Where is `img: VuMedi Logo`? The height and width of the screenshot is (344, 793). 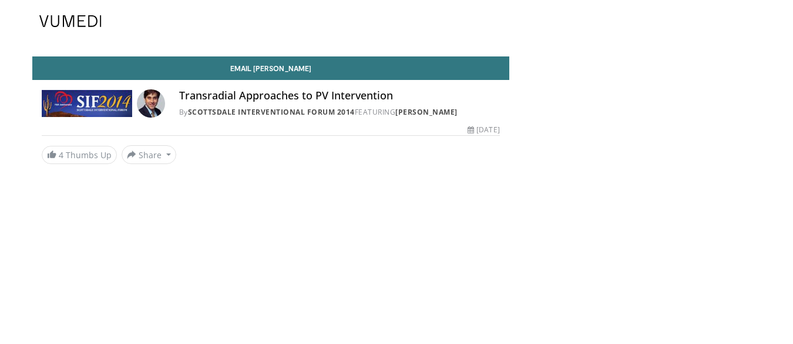 img: VuMedi Logo is located at coordinates (71, 21).